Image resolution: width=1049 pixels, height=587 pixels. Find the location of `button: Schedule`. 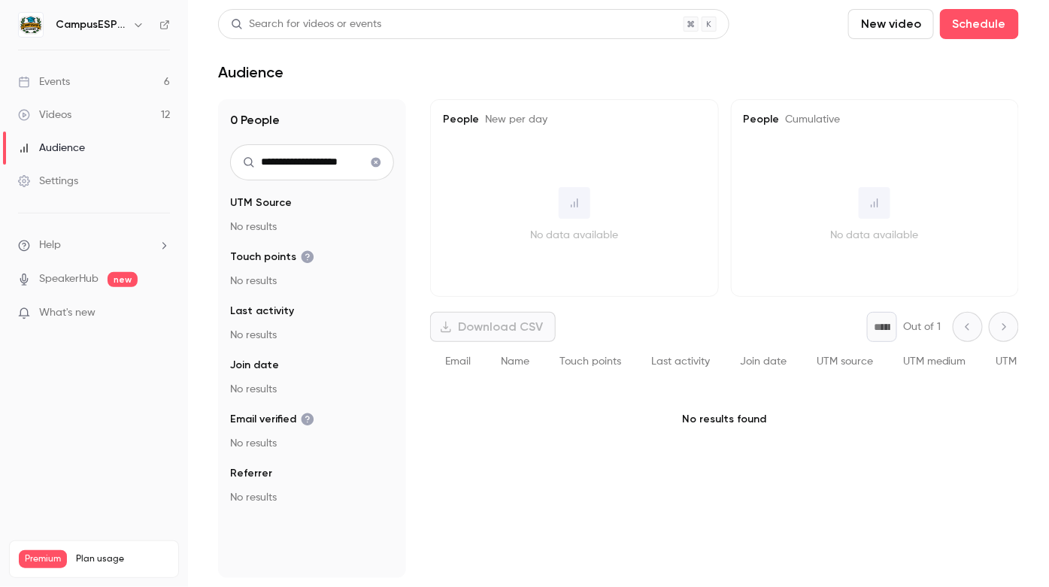

button: Schedule is located at coordinates (979, 24).